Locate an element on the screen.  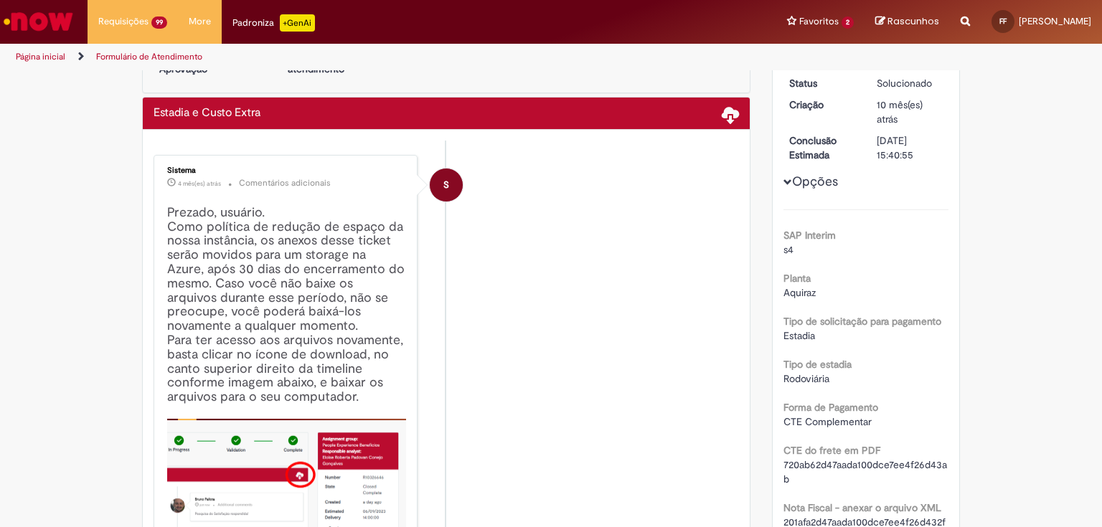
dt: Conclusão Estimada is located at coordinates (822, 148).